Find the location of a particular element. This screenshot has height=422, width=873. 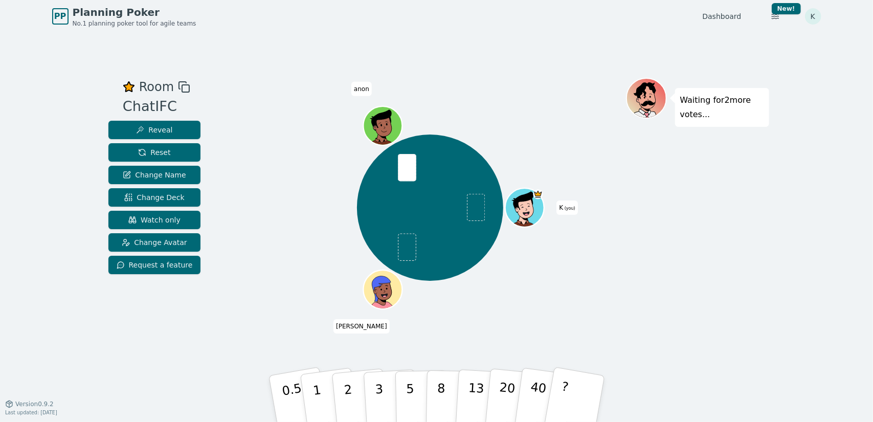

span: Change Avatar is located at coordinates (154, 242).